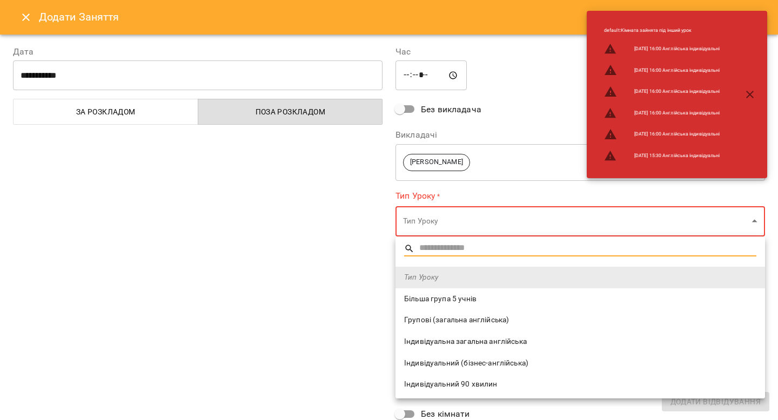  Describe the element at coordinates (661, 30) in the screenshot. I see `li: default : Кімната зайнята під інший урок` at that location.